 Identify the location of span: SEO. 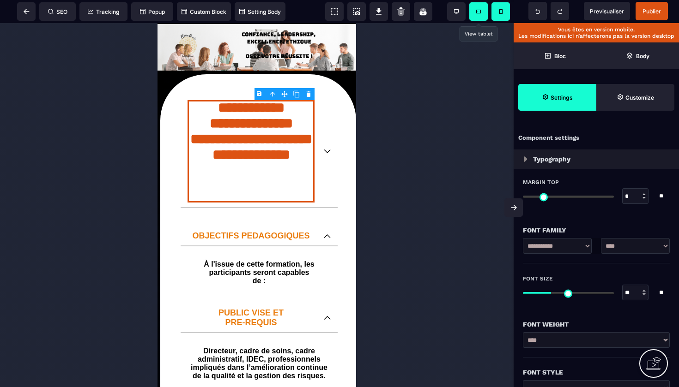
(58, 12).